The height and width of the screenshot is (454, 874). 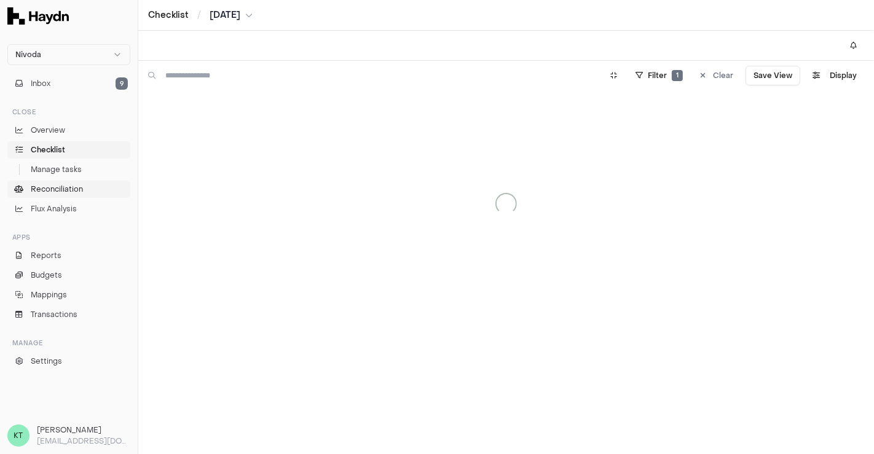 I want to click on span: Overview, so click(x=48, y=130).